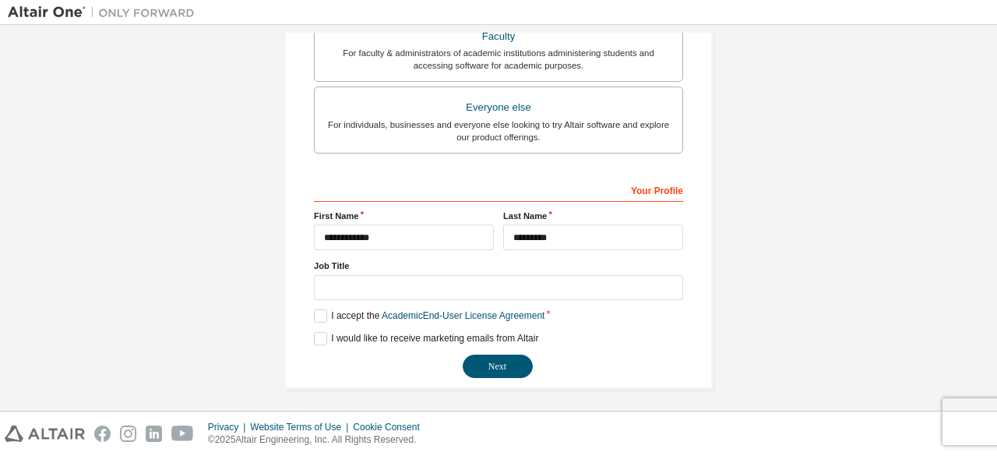  Describe the element at coordinates (302, 427) in the screenshot. I see `div: Website Terms of Use` at that location.